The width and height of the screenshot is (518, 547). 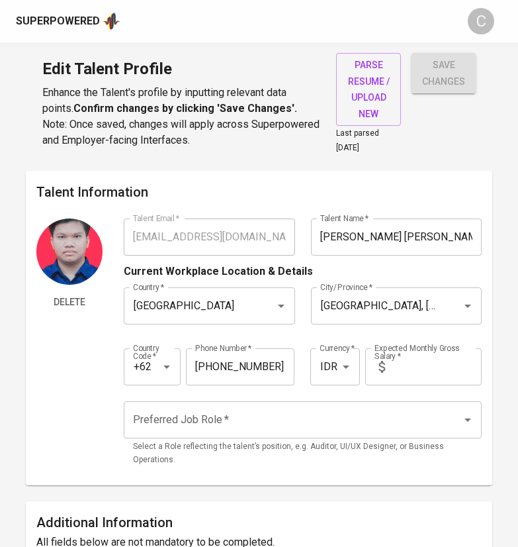 What do you see at coordinates (369, 89) in the screenshot?
I see `button: parse resume / upload new` at bounding box center [369, 89].